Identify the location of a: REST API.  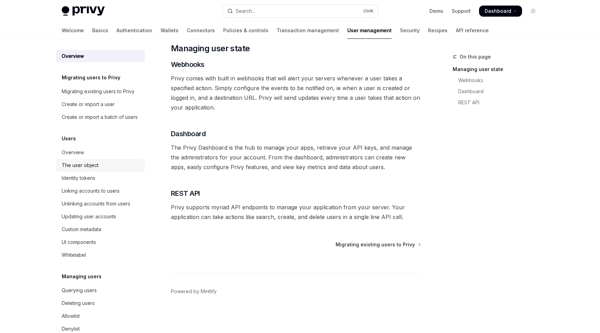
(499, 103).